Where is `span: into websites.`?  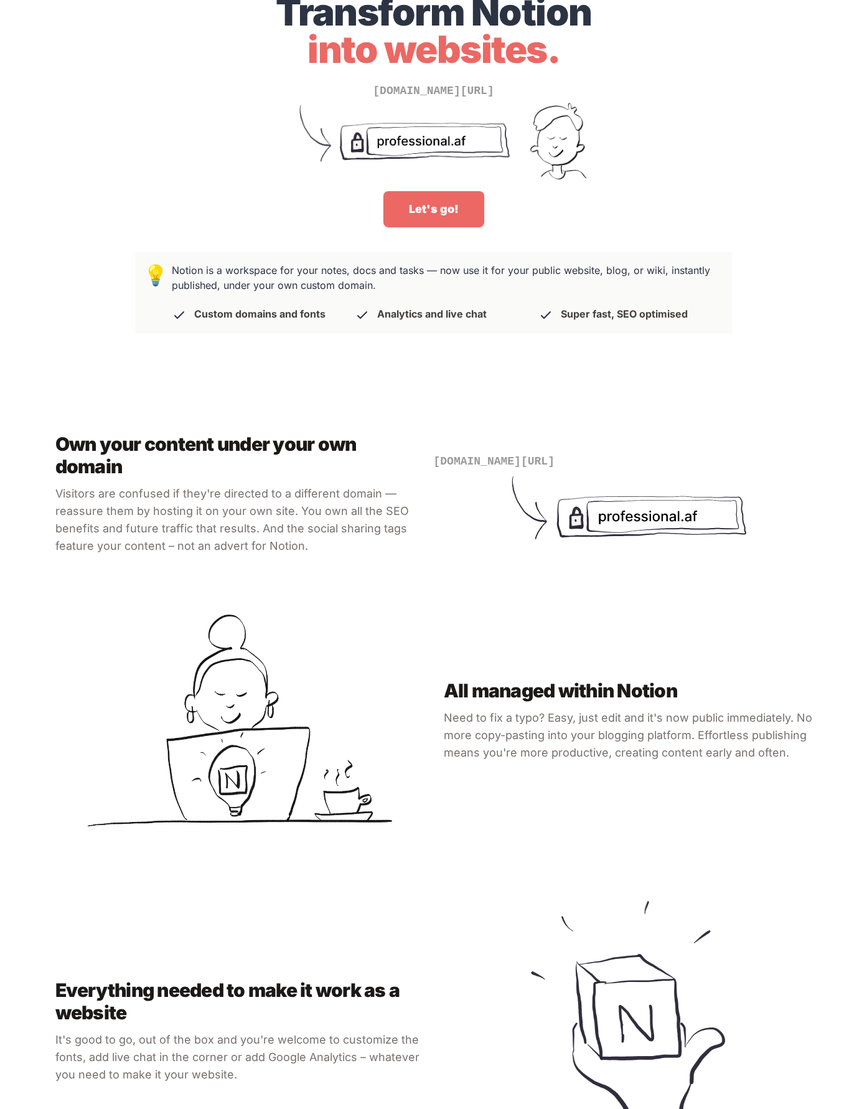
span: into websites. is located at coordinates (433, 49).